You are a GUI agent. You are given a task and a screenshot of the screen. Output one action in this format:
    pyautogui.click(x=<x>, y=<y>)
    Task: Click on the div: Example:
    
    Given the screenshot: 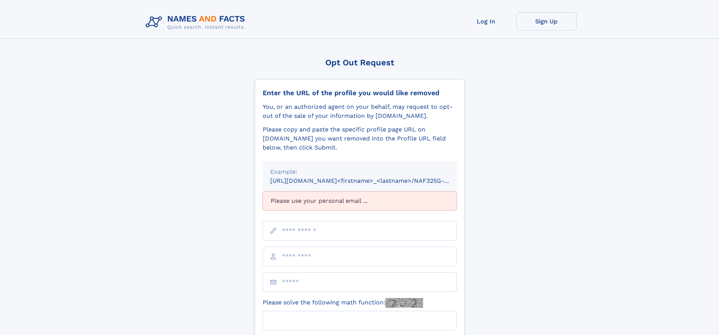 What is the action you would take?
    pyautogui.click(x=360, y=172)
    